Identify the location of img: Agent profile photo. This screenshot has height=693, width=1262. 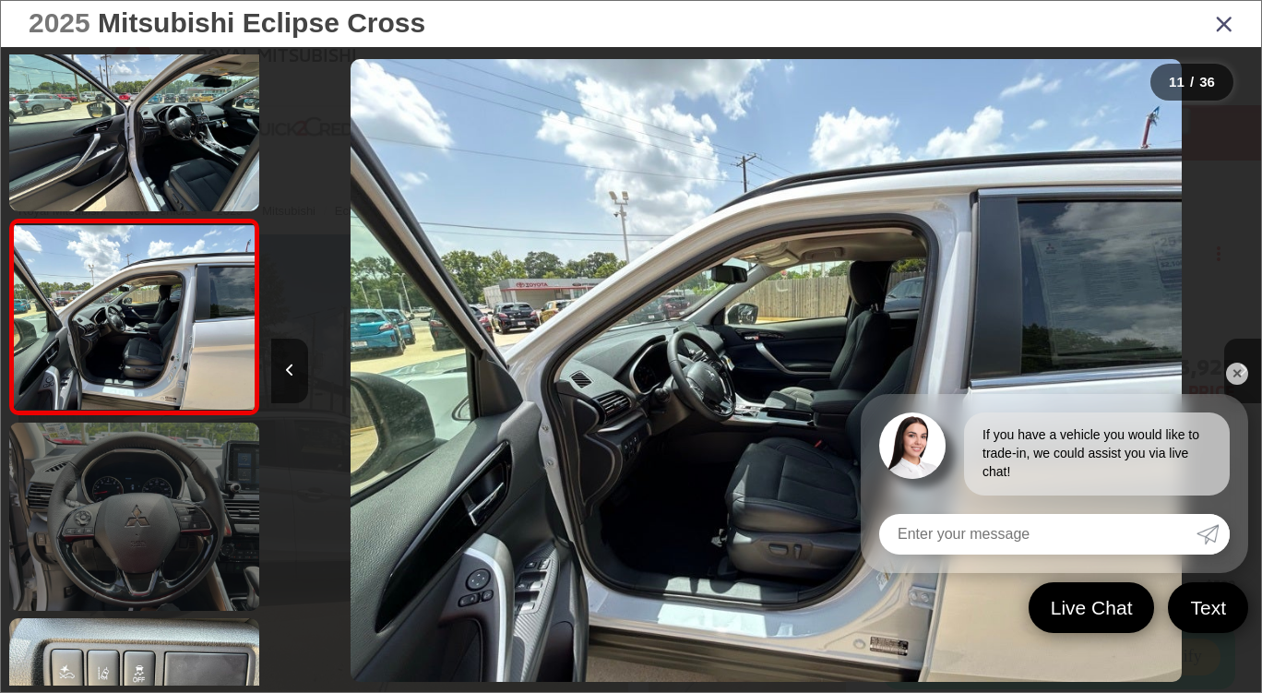
(912, 445).